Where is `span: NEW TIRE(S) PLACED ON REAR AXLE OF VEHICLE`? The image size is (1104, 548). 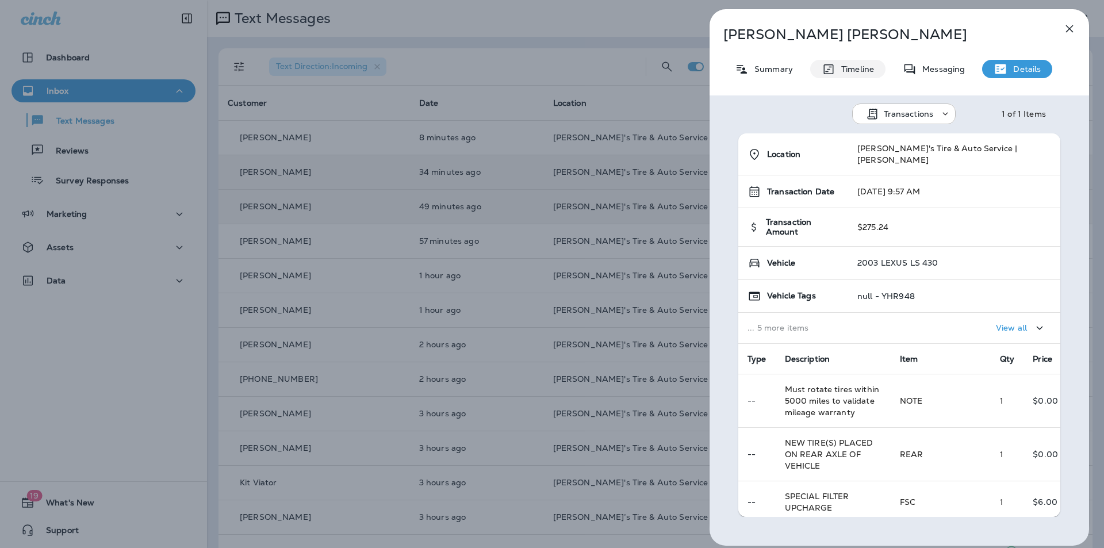
span: NEW TIRE(S) PLACED ON REAR AXLE OF VEHICLE is located at coordinates (829, 454).